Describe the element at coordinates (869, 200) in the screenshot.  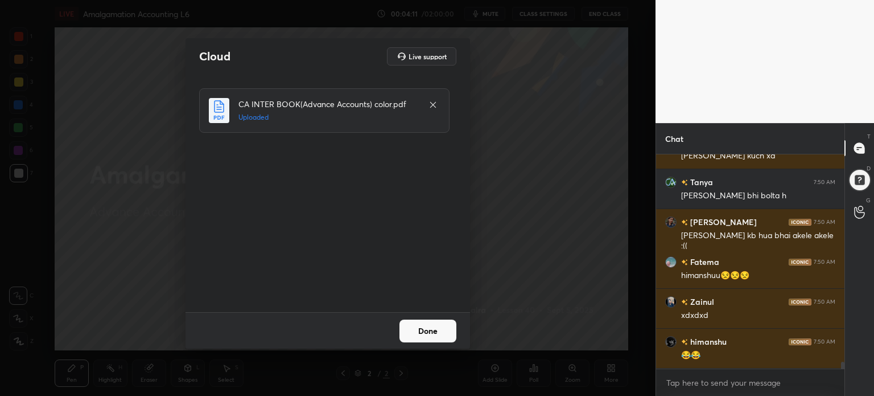
I see `p: G` at that location.